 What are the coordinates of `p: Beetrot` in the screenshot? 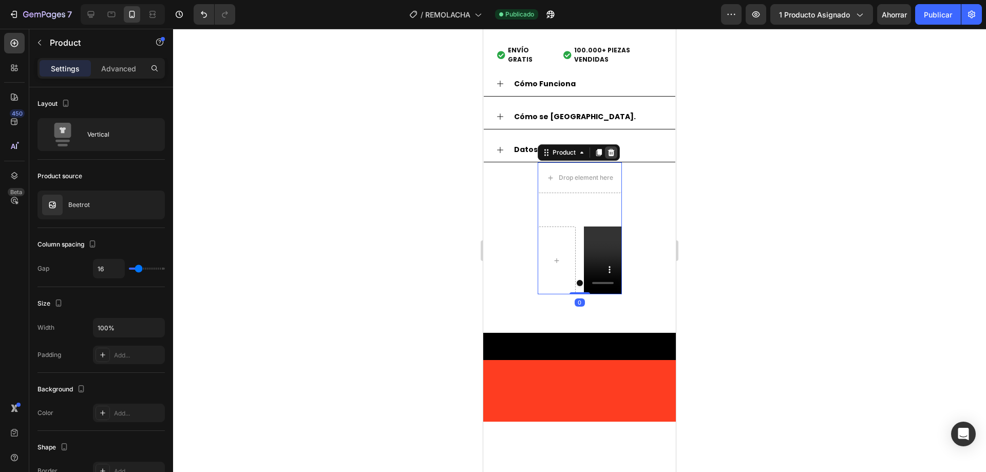 It's located at (79, 205).